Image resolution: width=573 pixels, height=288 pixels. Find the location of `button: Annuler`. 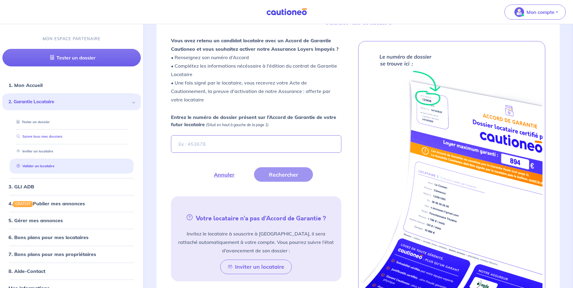

button: Annuler is located at coordinates (224, 175).